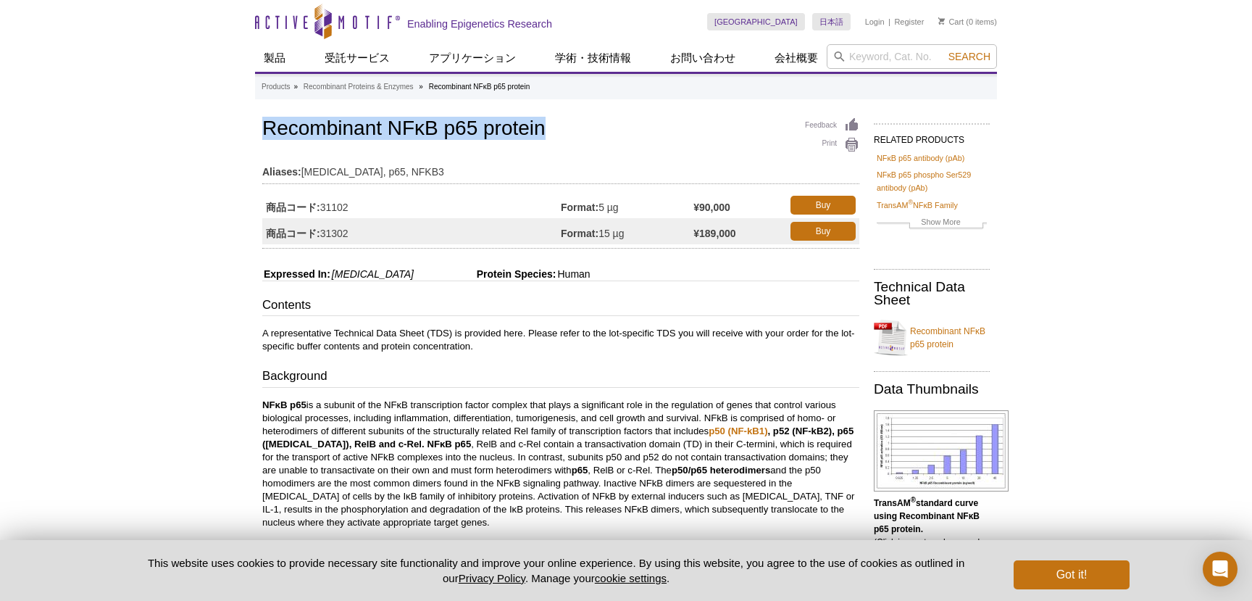  Describe the element at coordinates (951, 22) in the screenshot. I see `a: Cart` at that location.